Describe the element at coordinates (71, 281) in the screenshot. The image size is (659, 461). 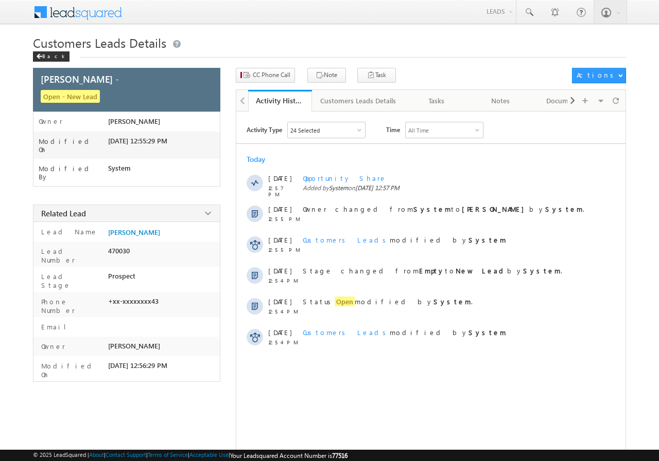
I see `label: Lead Stage` at that location.